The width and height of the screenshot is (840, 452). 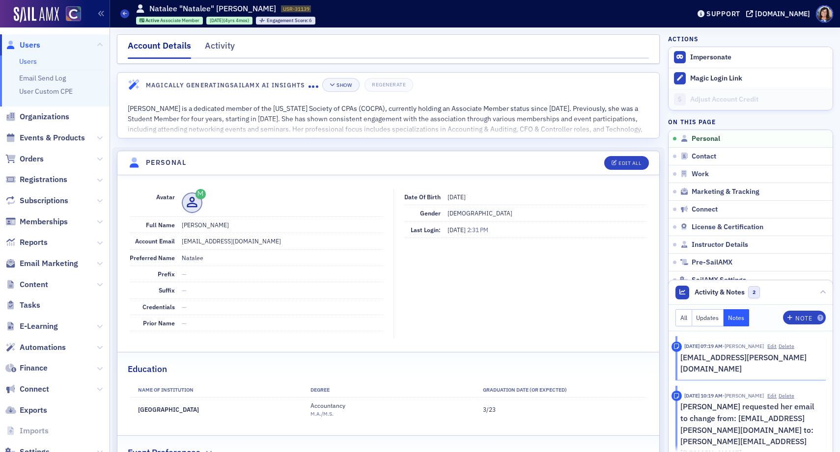 I want to click on a: Users, so click(x=23, y=45).